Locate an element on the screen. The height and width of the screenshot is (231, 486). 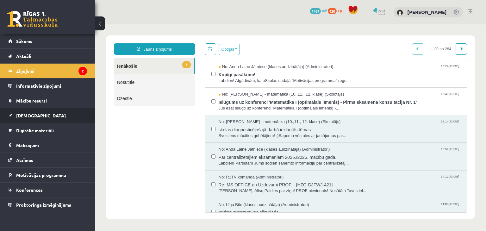
a: Sākums is located at coordinates (47, 41).